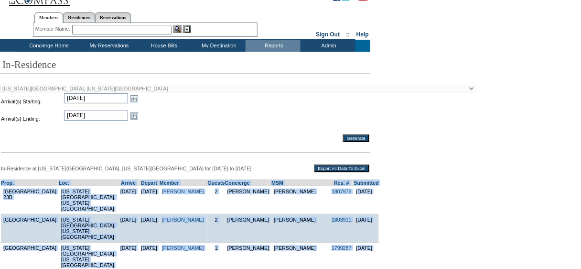  I want to click on a: 1799287, so click(342, 248).